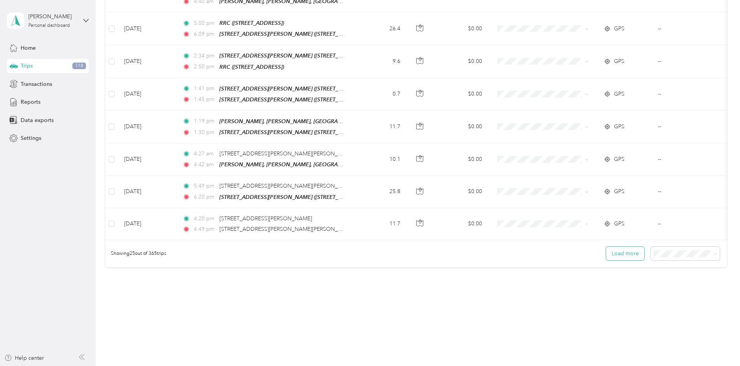  Describe the element at coordinates (205, 100) in the screenshot. I see `span: 1:45 pm` at that location.